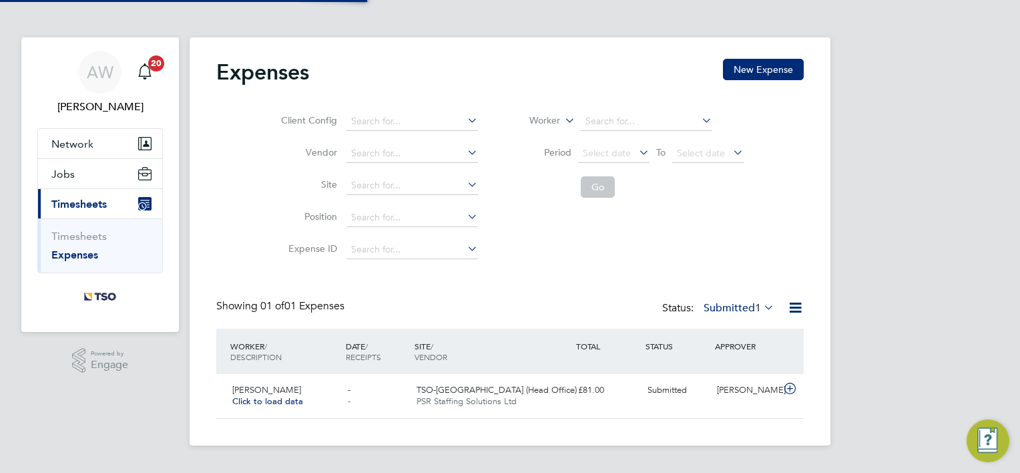  Describe the element at coordinates (677, 346) in the screenshot. I see `div: STATUS` at that location.